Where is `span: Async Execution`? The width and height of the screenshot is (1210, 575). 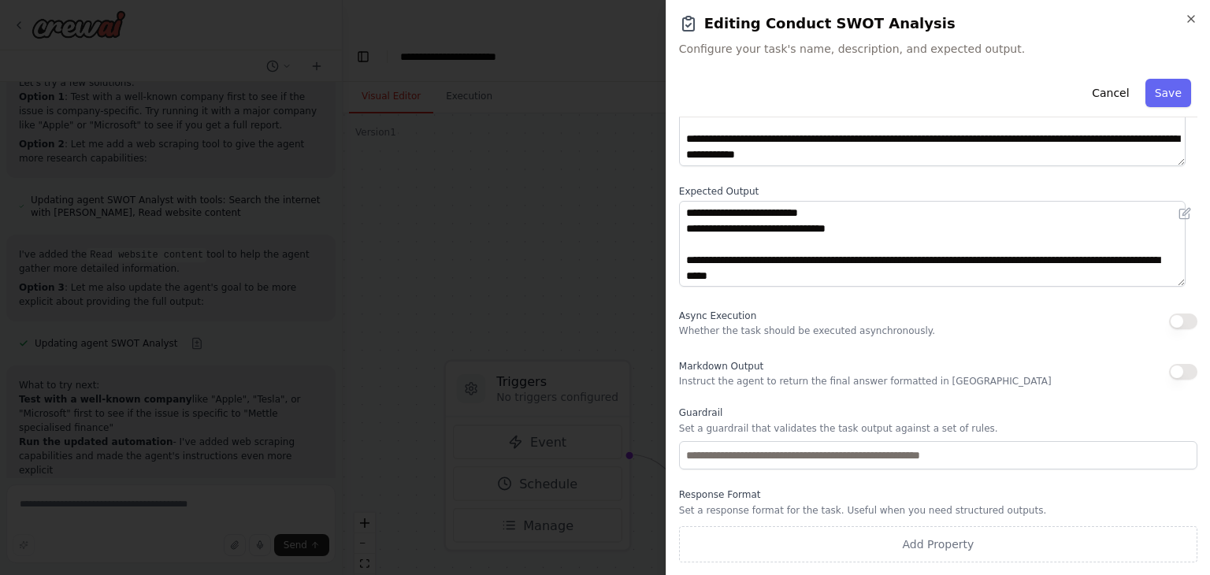 span: Async Execution is located at coordinates (718, 316).